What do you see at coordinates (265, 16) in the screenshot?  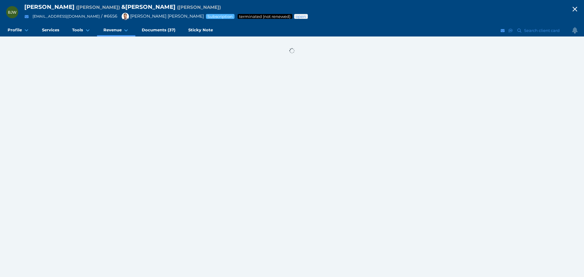 I see `span: Service package status: Not renewed` at bounding box center [265, 16].